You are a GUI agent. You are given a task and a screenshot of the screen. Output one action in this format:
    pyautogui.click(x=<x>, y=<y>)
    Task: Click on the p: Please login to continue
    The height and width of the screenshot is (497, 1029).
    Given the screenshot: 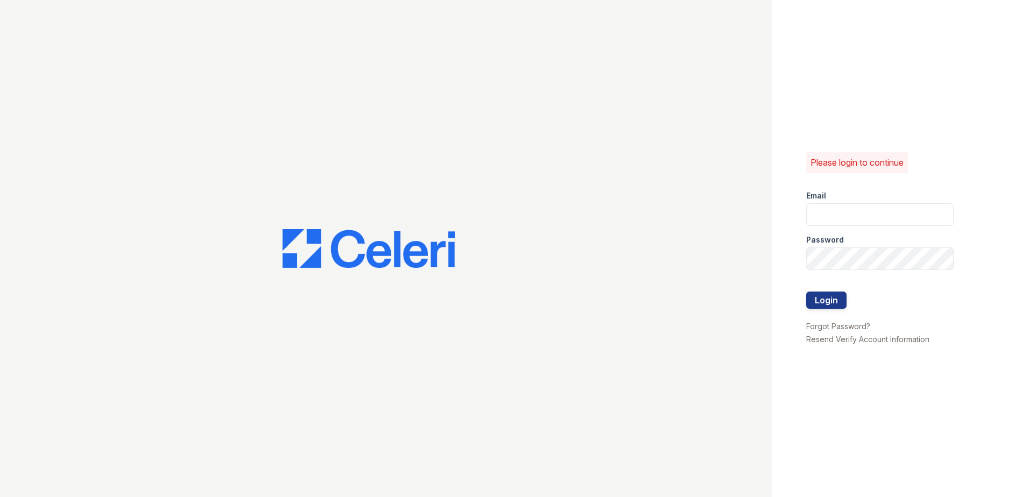 What is the action you would take?
    pyautogui.click(x=857, y=163)
    